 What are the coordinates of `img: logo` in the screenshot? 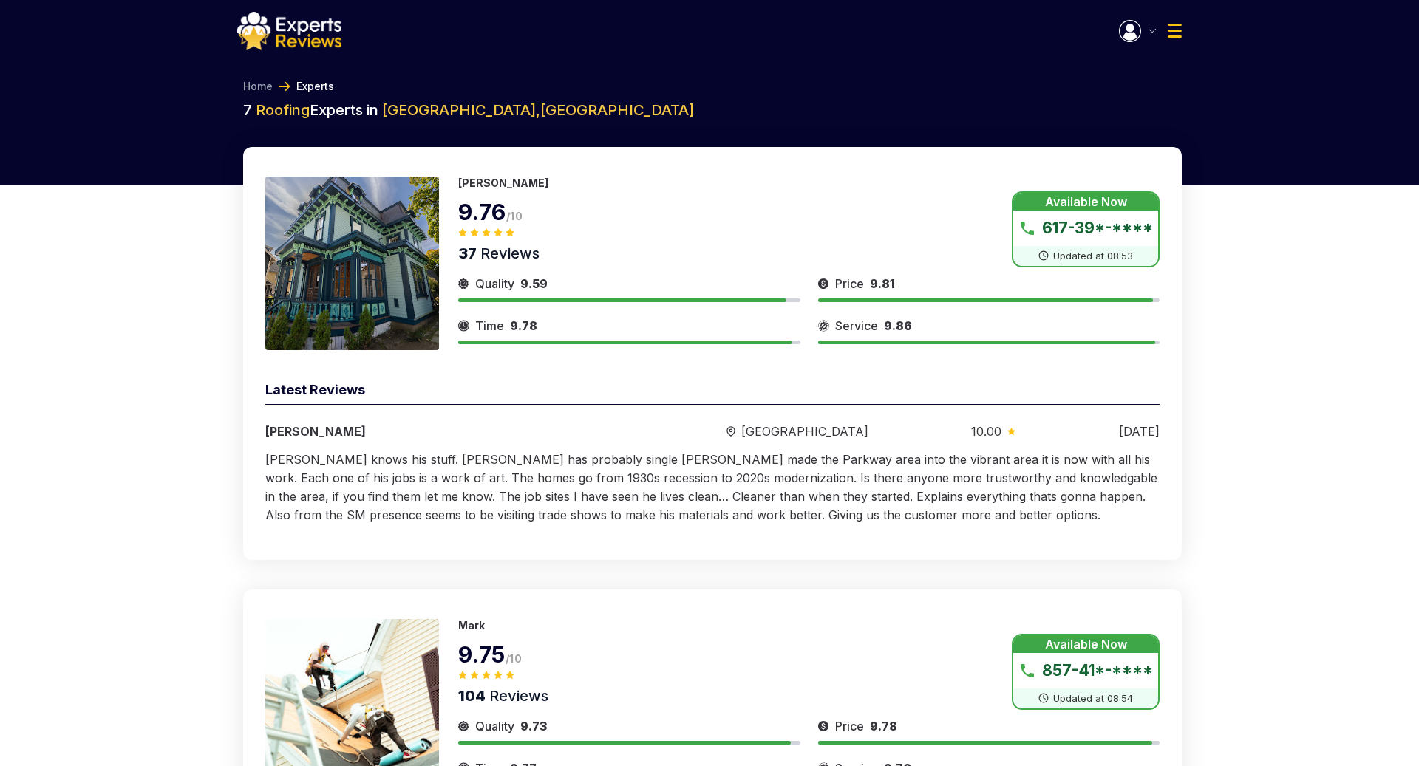 It's located at (289, 31).